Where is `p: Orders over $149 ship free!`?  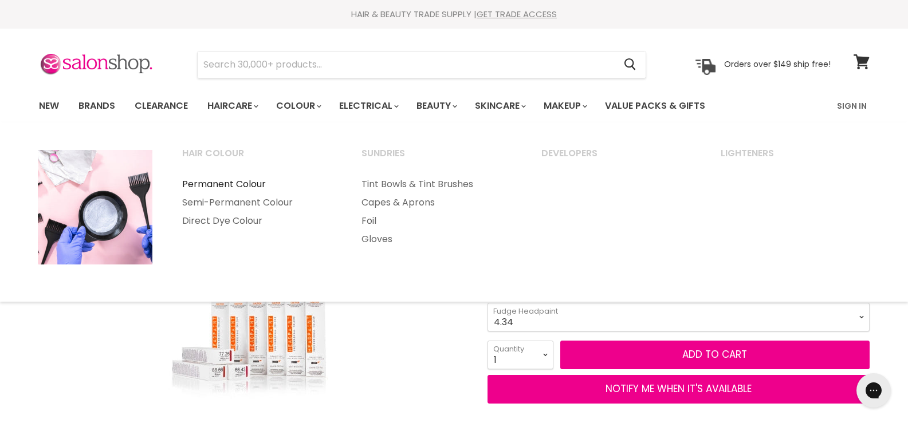 p: Orders over $149 ship free! is located at coordinates (778, 64).